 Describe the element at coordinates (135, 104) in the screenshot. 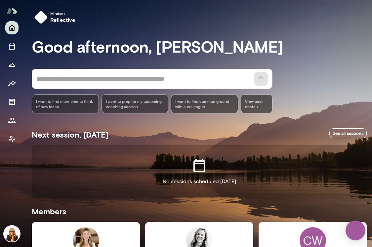

I see `div: I want to prep for my upcoming coaching session` at that location.